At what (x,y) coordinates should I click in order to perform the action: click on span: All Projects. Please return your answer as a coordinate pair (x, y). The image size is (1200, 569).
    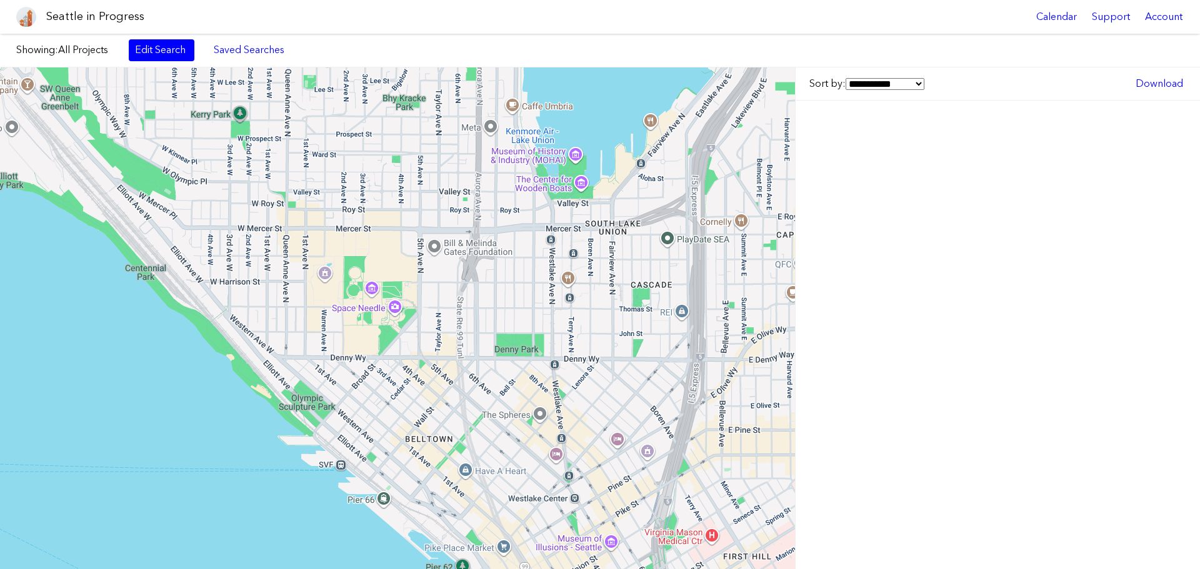
    Looking at the image, I should click on (83, 49).